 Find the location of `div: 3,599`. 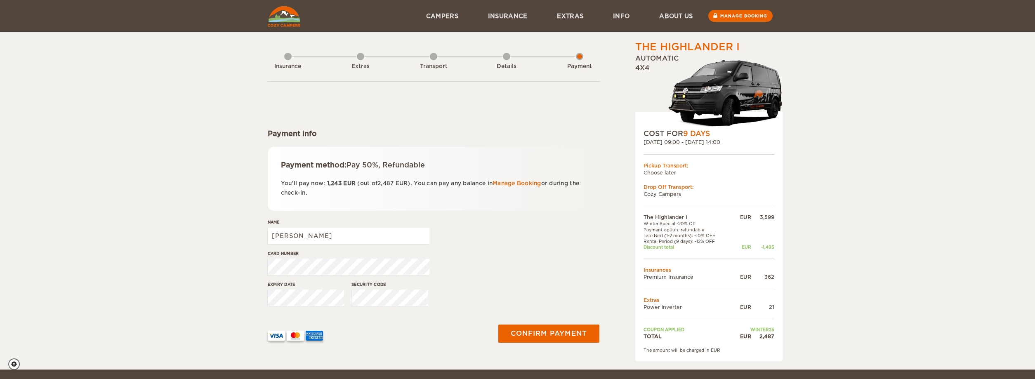

div: 3,599 is located at coordinates (763, 217).